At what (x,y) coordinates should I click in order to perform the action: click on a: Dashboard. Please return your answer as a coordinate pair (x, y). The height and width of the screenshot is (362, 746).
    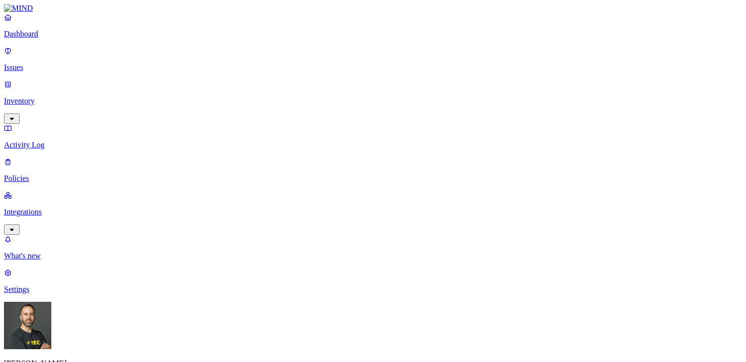
    Looking at the image, I should click on (373, 26).